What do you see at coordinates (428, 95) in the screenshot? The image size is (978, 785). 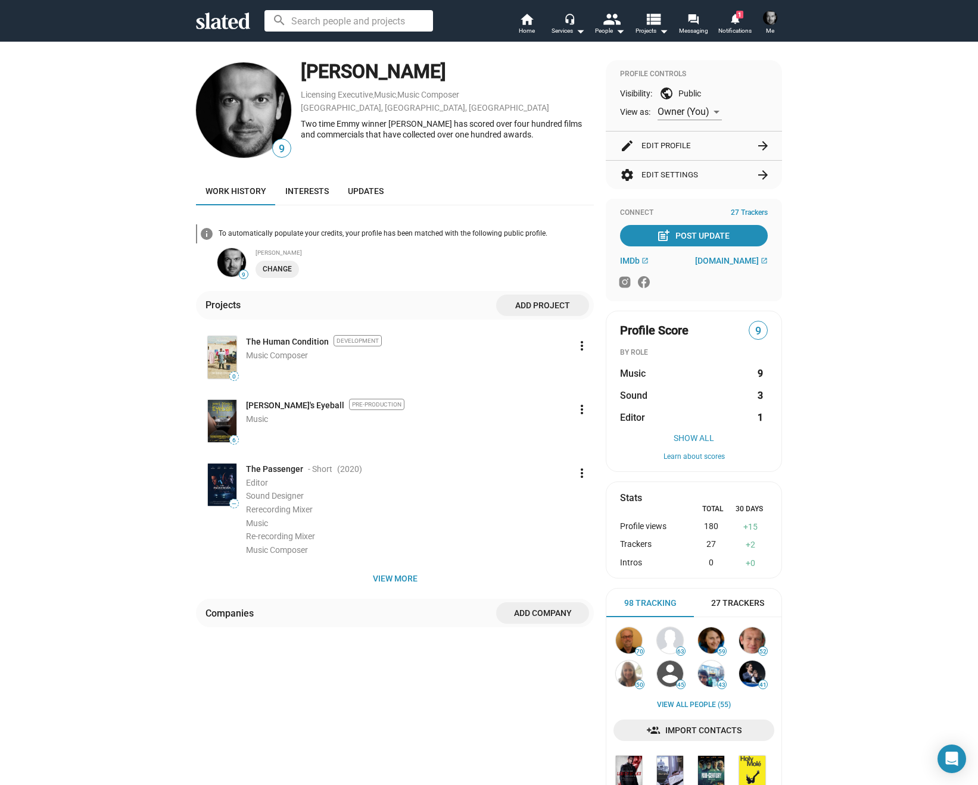 I see `a: Music Composer` at bounding box center [428, 95].